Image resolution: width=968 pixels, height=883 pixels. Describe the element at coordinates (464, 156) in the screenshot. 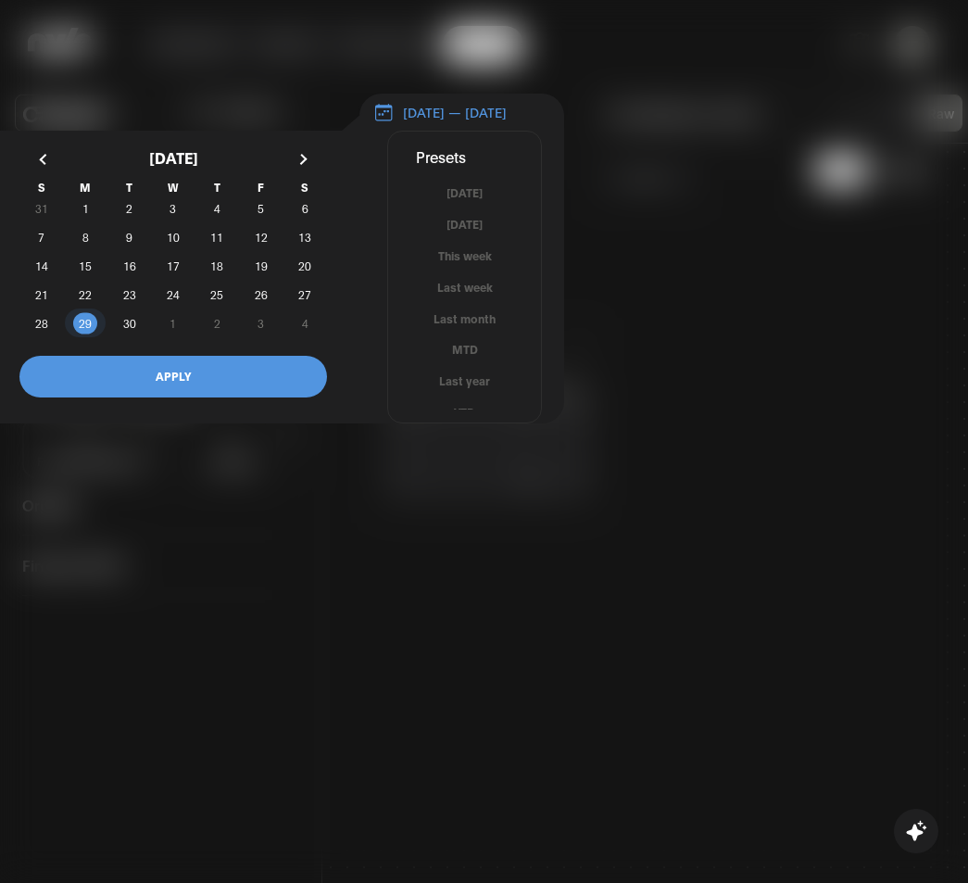

I see `div: Presets` at that location.